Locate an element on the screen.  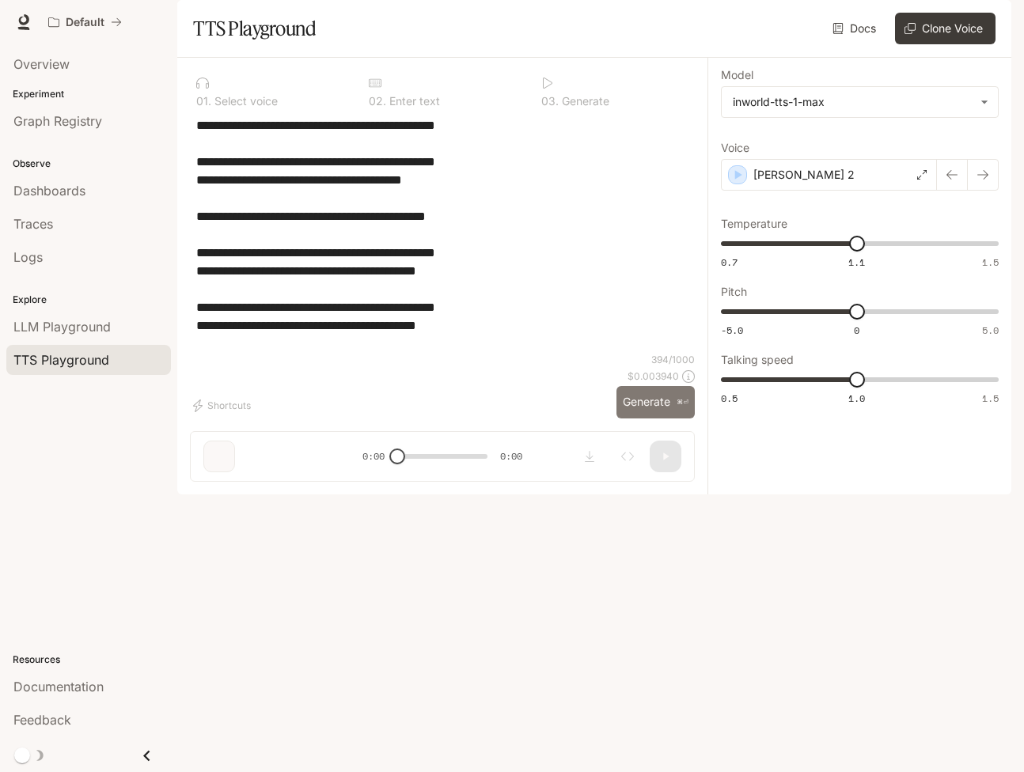
p: Enter text is located at coordinates (413, 101).